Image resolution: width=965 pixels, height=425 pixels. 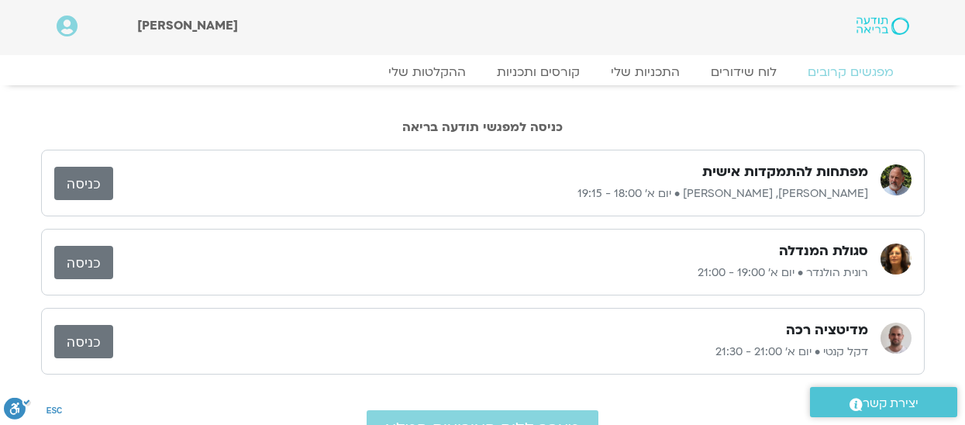 I want to click on span: יצירת קשר, so click(x=890, y=403).